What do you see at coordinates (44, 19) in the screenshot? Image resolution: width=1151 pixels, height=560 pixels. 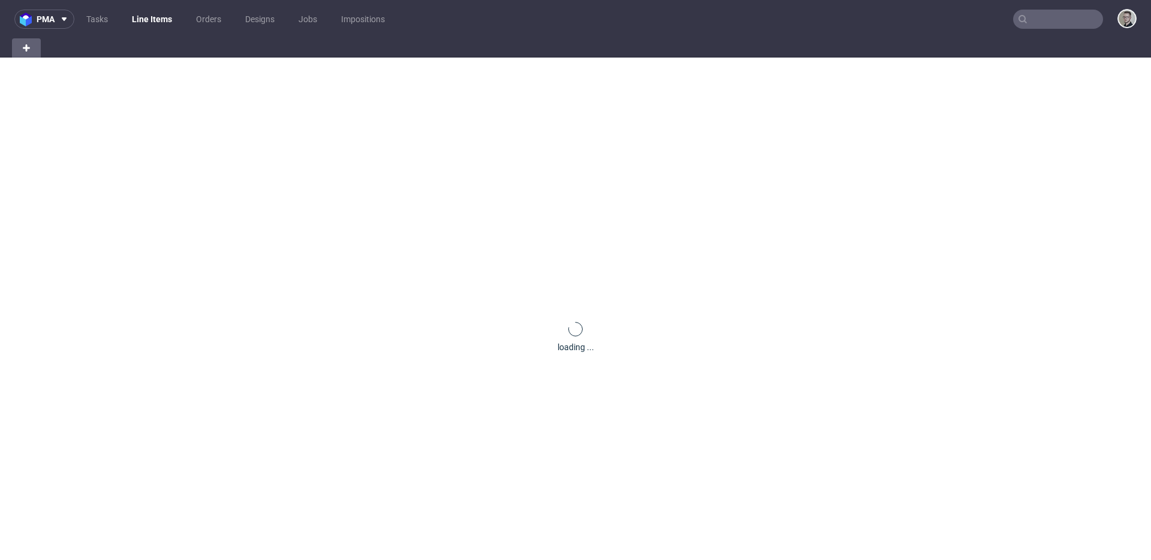 I see `button: pma` at bounding box center [44, 19].